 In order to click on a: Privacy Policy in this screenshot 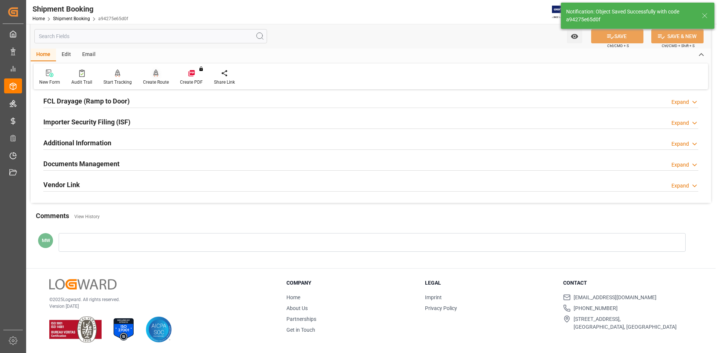, I will do `click(441, 308)`.